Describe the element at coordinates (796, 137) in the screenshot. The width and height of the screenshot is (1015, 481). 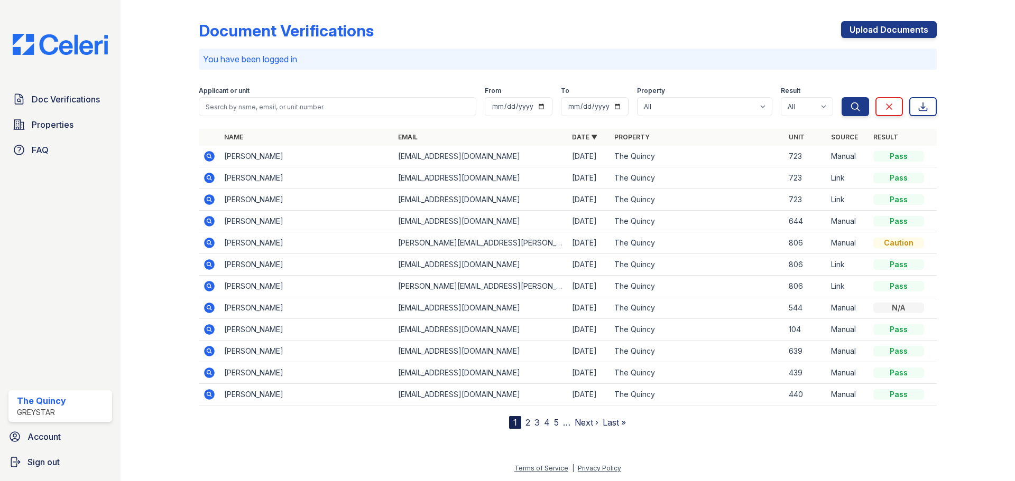
I see `a: Unit` at that location.